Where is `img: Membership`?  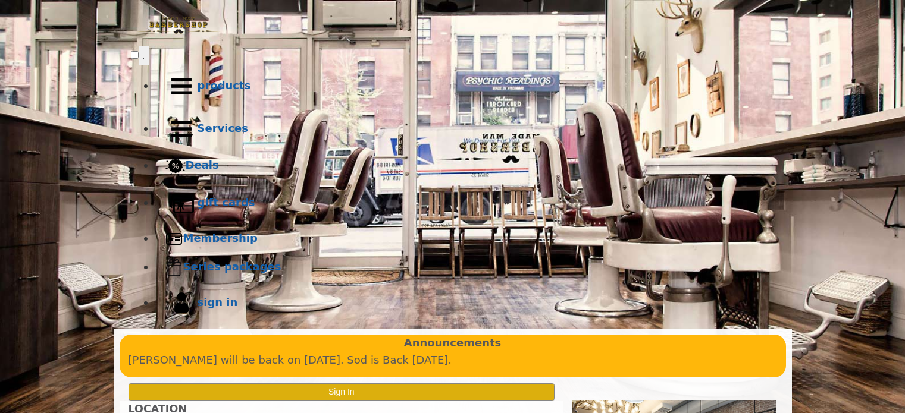
img: Membership is located at coordinates (174, 239).